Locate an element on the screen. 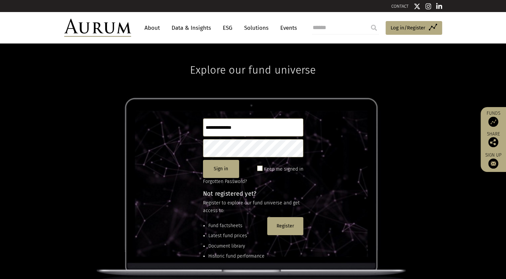  img: Instagram icon is located at coordinates (429, 6).